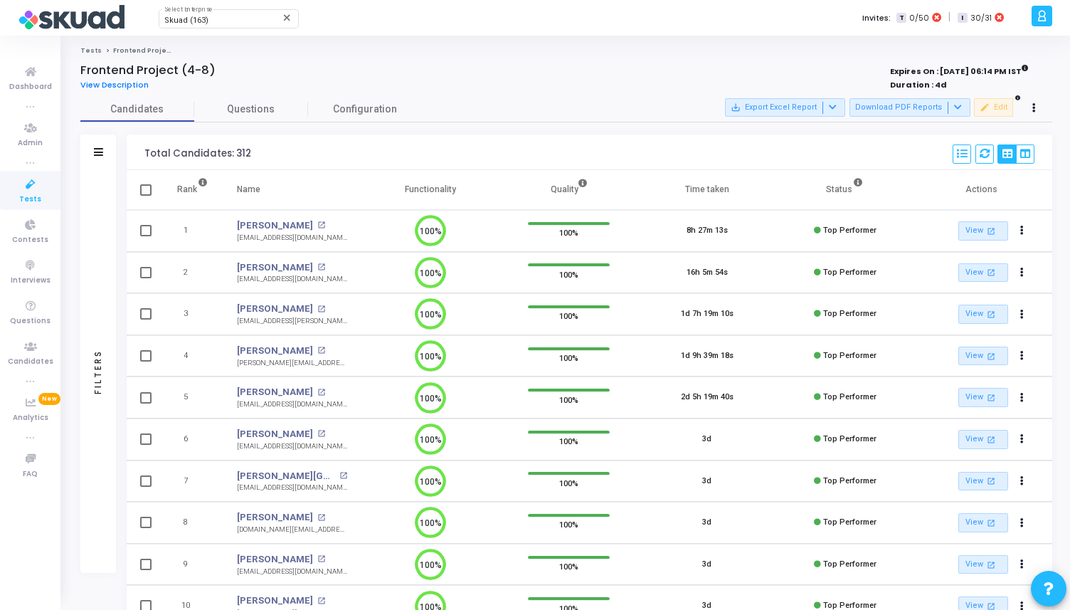 This screenshot has width=1070, height=610. Describe the element at coordinates (707, 397) in the screenshot. I see `div: 2d 5h 19m 40s` at that location.